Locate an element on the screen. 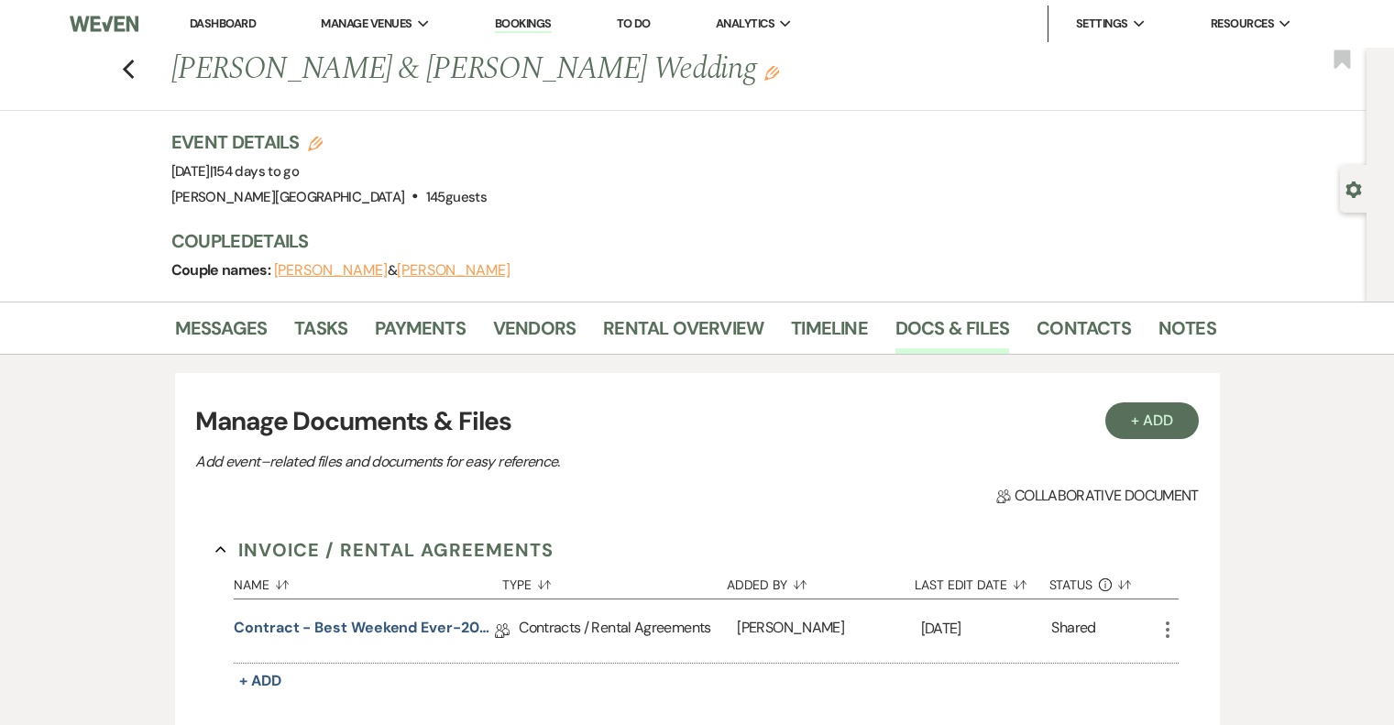  span: Couple names: is located at coordinates (223, 269).